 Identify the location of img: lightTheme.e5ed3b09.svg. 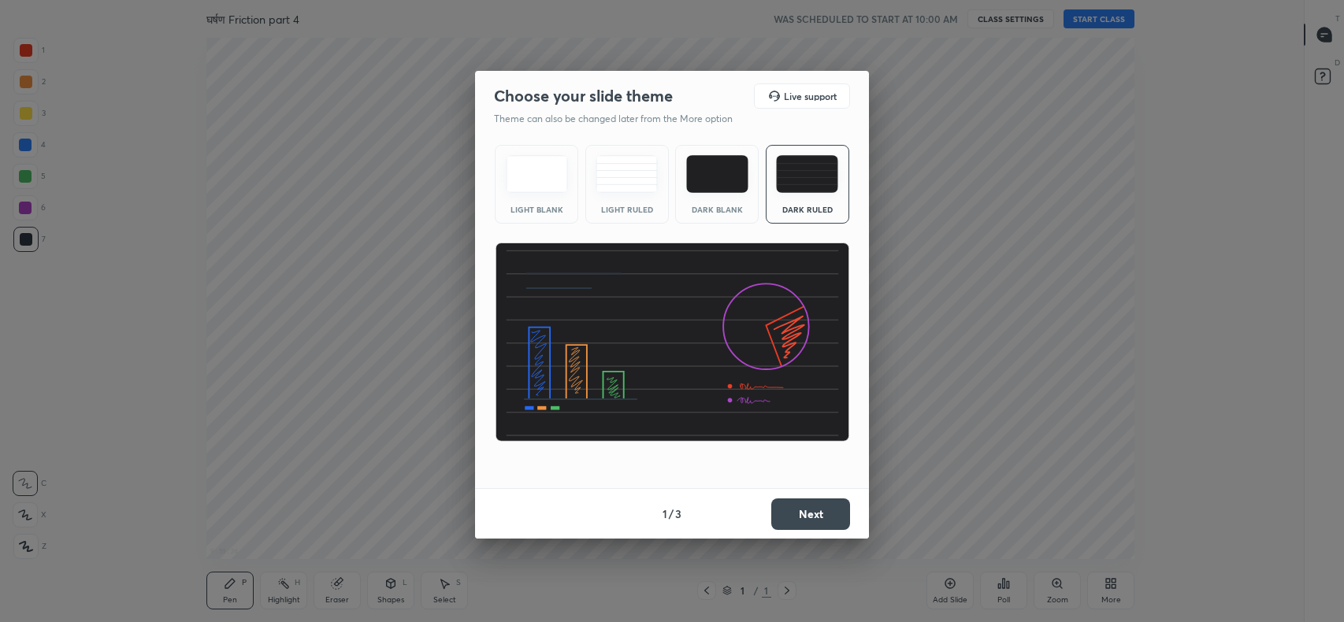
(536, 174).